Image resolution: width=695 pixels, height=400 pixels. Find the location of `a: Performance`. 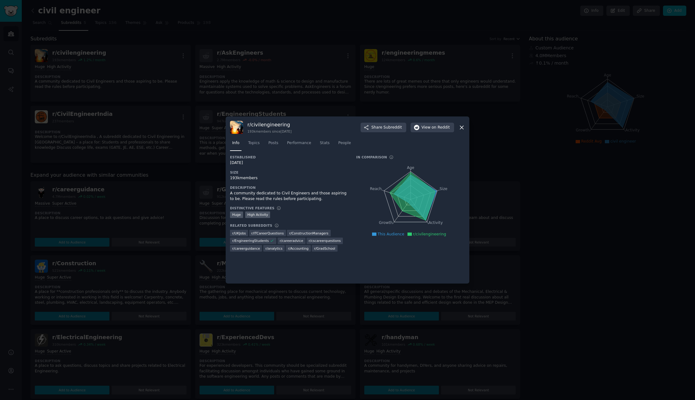

a: Performance is located at coordinates (299, 144).